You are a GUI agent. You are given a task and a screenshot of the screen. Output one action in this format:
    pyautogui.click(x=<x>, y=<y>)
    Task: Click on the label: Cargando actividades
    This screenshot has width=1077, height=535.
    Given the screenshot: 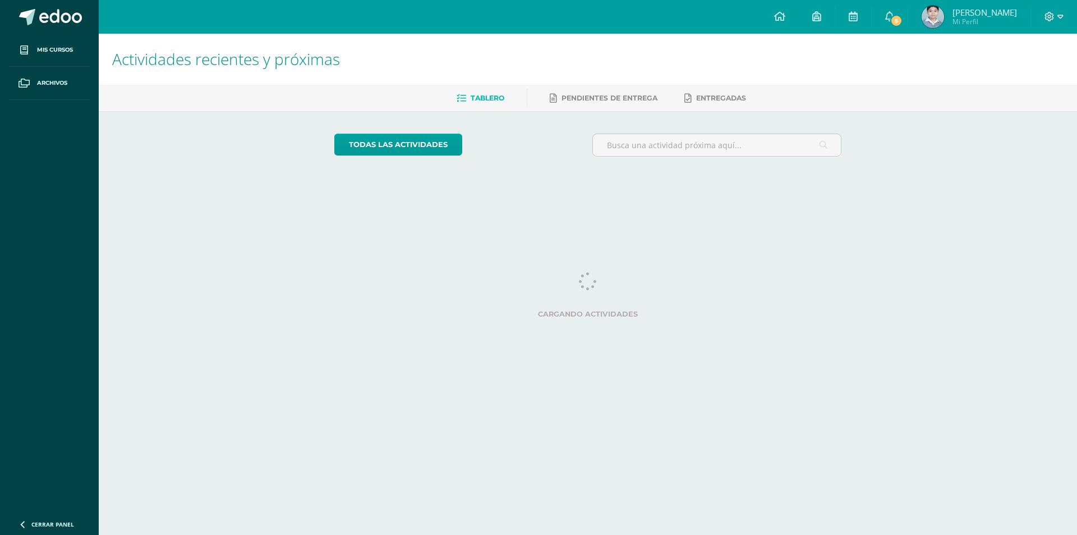 What is the action you would take?
    pyautogui.click(x=588, y=314)
    